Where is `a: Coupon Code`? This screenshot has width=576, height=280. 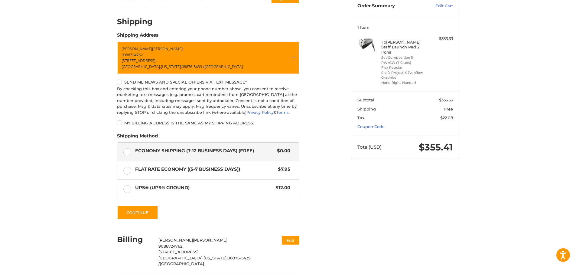
a: Coupon Code is located at coordinates (371, 126).